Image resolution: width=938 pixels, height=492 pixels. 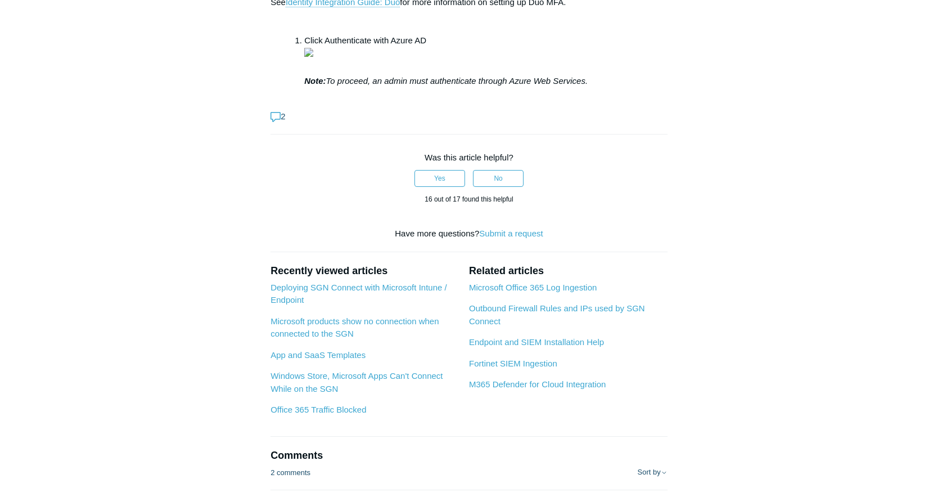 What do you see at coordinates (469, 157) in the screenshot?
I see `span: Was this article helpful?` at bounding box center [469, 157].